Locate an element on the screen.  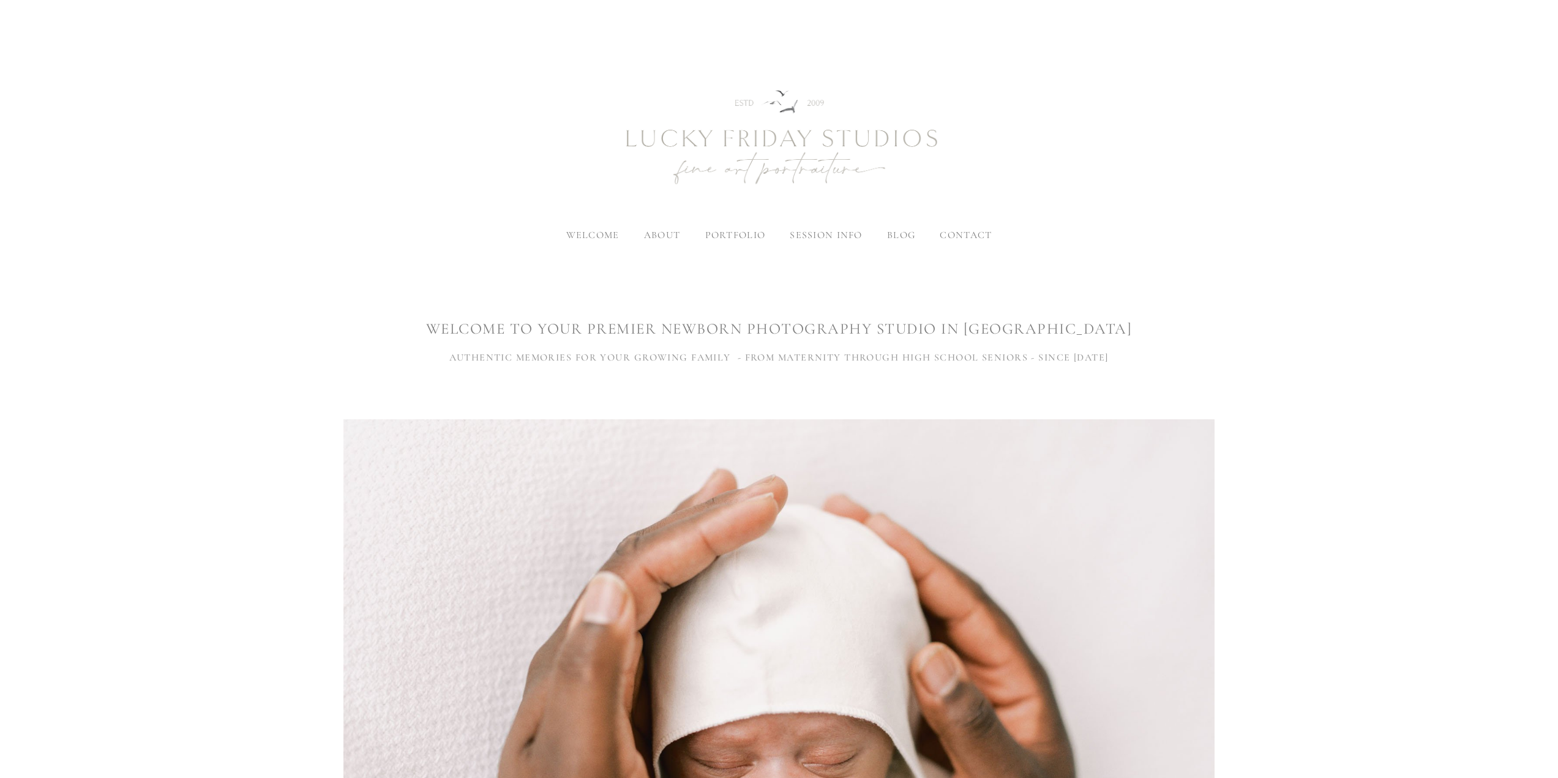
a: contact is located at coordinates (966, 235).